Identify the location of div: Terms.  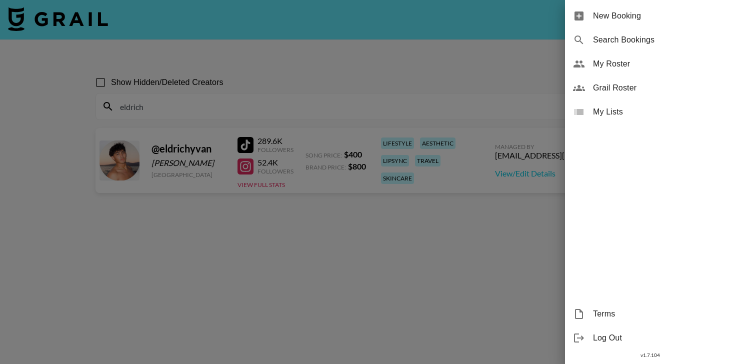
(650, 314).